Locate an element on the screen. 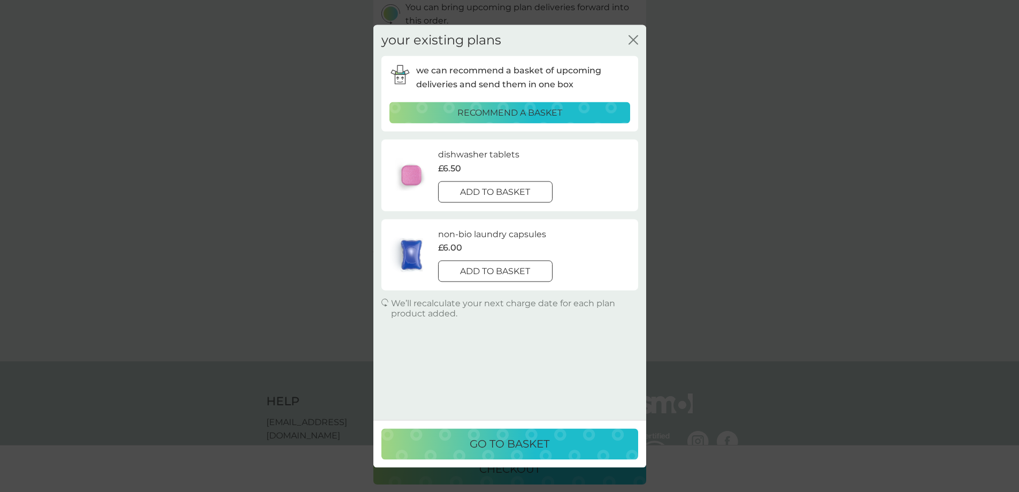  p: go to basket is located at coordinates (509, 443).